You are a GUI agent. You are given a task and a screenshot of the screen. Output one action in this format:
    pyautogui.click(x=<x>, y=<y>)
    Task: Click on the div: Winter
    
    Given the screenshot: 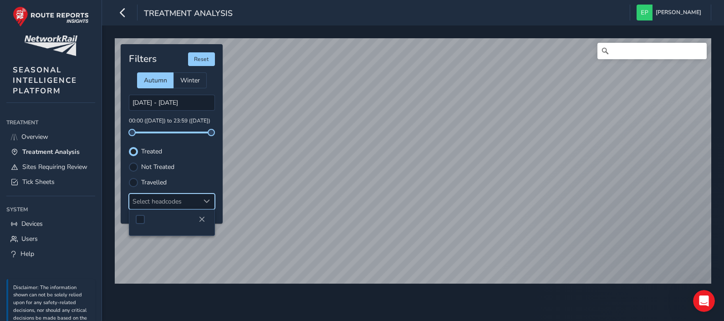 What is the action you would take?
    pyautogui.click(x=190, y=80)
    